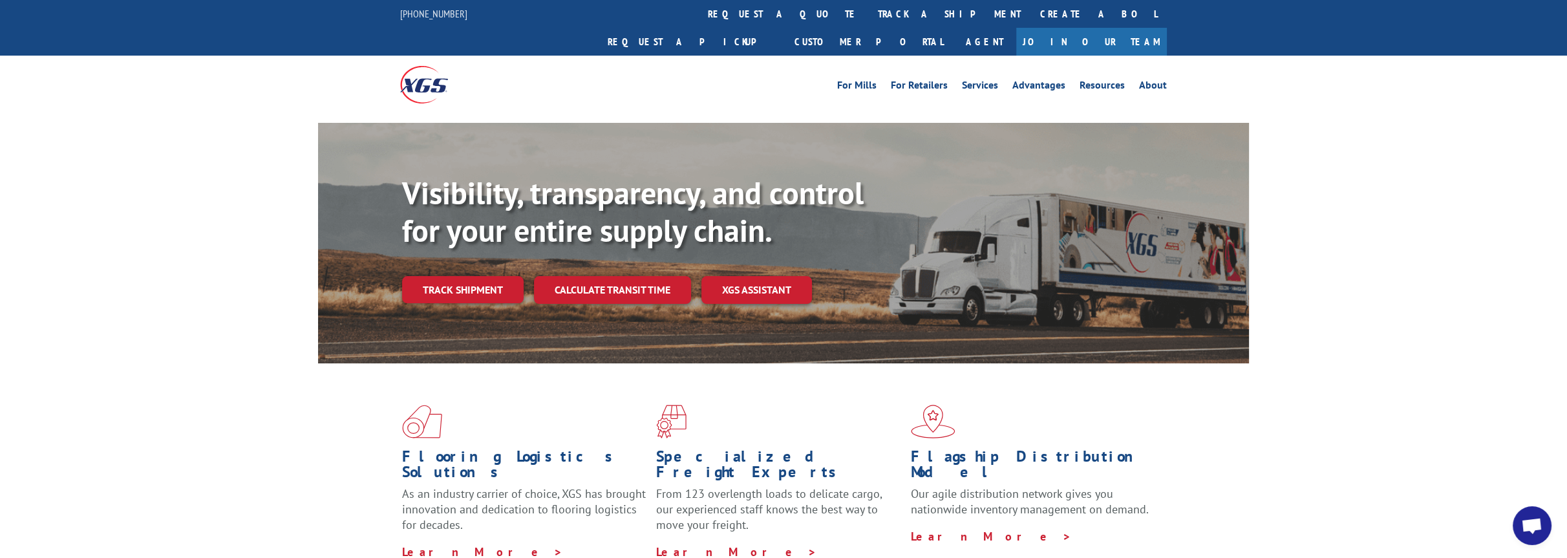  What do you see at coordinates (633, 211) in the screenshot?
I see `b: Visibility, transparency, and control for your entire supply chain.` at bounding box center [633, 211].